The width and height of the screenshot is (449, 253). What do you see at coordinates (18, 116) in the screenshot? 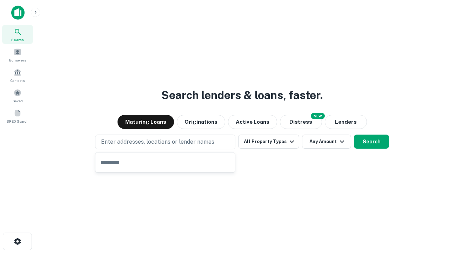
I see `div: SREO Search` at bounding box center [18, 116].